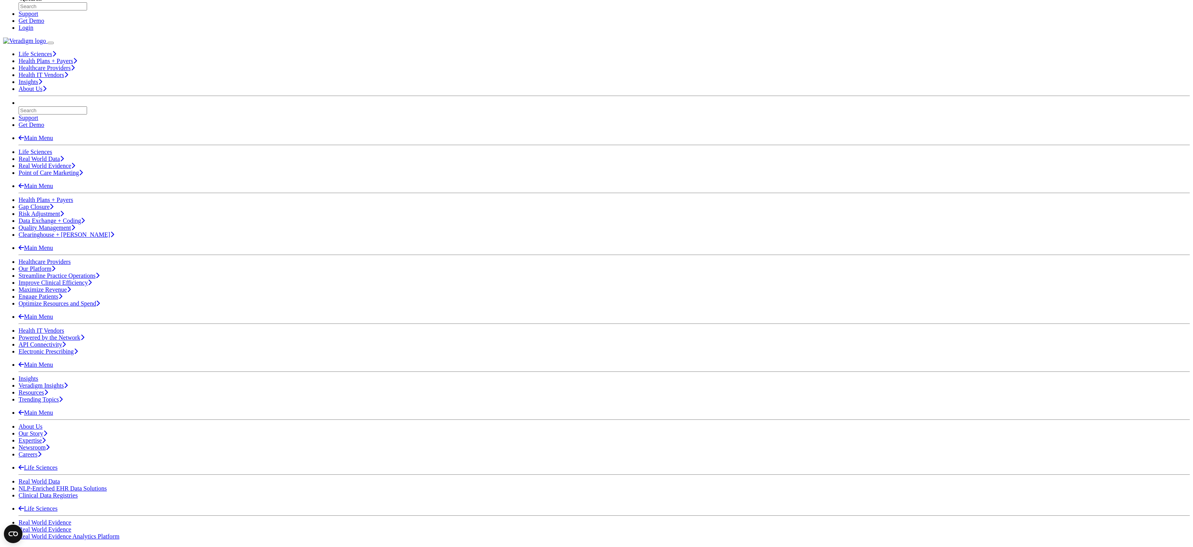  Describe the element at coordinates (25, 41) in the screenshot. I see `a: Veradigm logo` at that location.